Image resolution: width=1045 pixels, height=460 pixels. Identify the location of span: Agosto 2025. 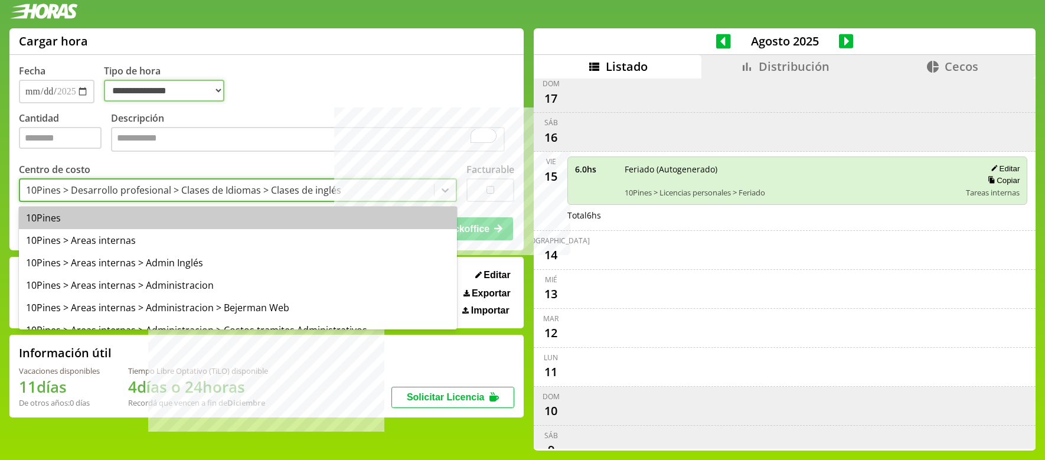
(785, 41).